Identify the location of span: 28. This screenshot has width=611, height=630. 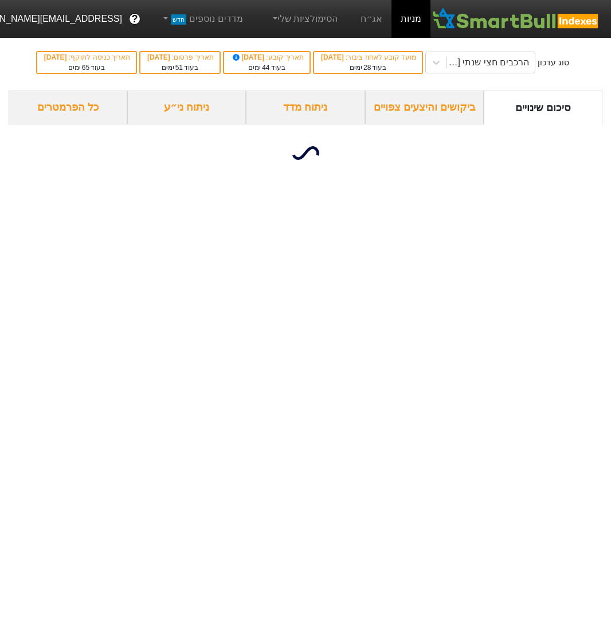
(367, 68).